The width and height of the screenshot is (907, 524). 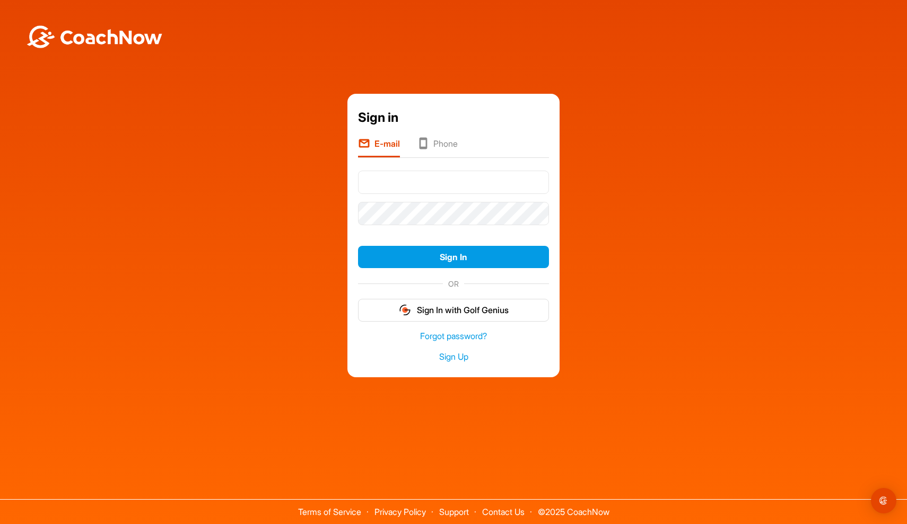 What do you see at coordinates (453, 310) in the screenshot?
I see `button: Sign In with Golf Genius` at bounding box center [453, 310].